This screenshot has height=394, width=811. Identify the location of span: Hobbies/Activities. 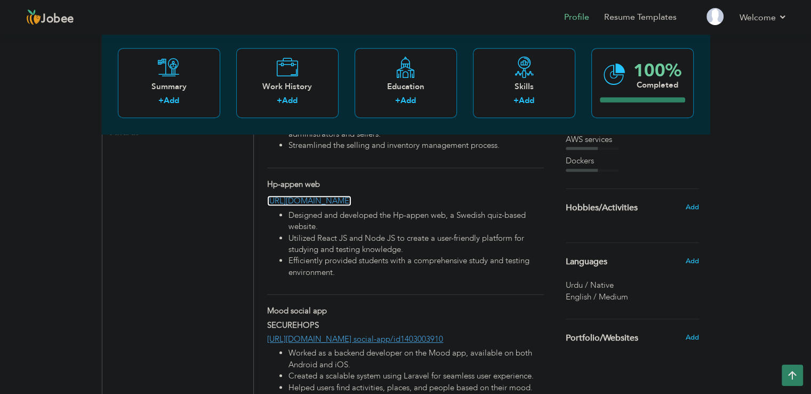
(602, 208).